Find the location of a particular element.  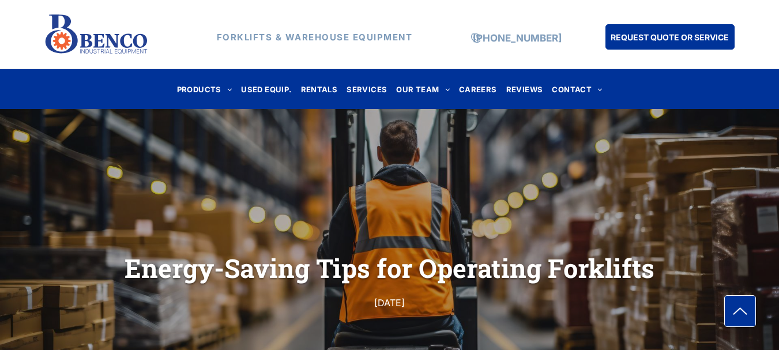

h1: Energy-Saving Tips for Operating Forklifts is located at coordinates (390, 268).